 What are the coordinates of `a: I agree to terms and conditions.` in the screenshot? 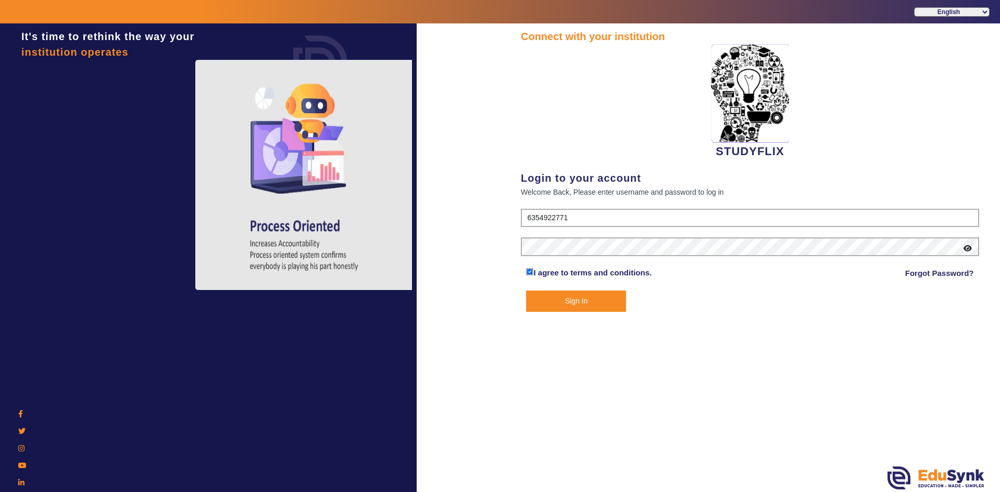 It's located at (592, 272).